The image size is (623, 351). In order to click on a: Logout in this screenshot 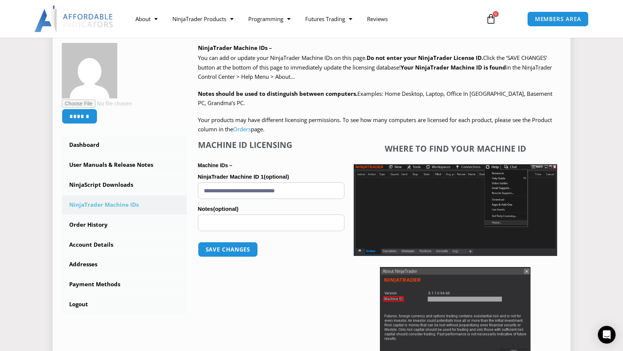, I will do `click(124, 304)`.